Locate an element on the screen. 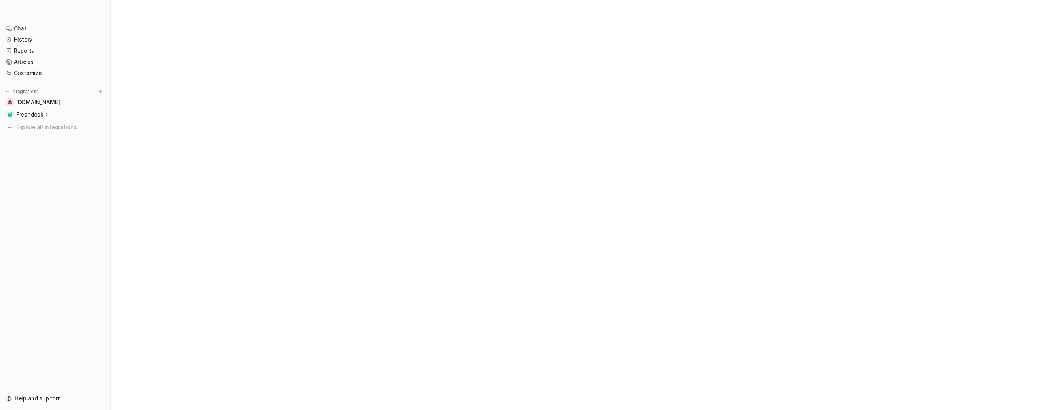 This screenshot has height=410, width=1058. a: Reports is located at coordinates (55, 51).